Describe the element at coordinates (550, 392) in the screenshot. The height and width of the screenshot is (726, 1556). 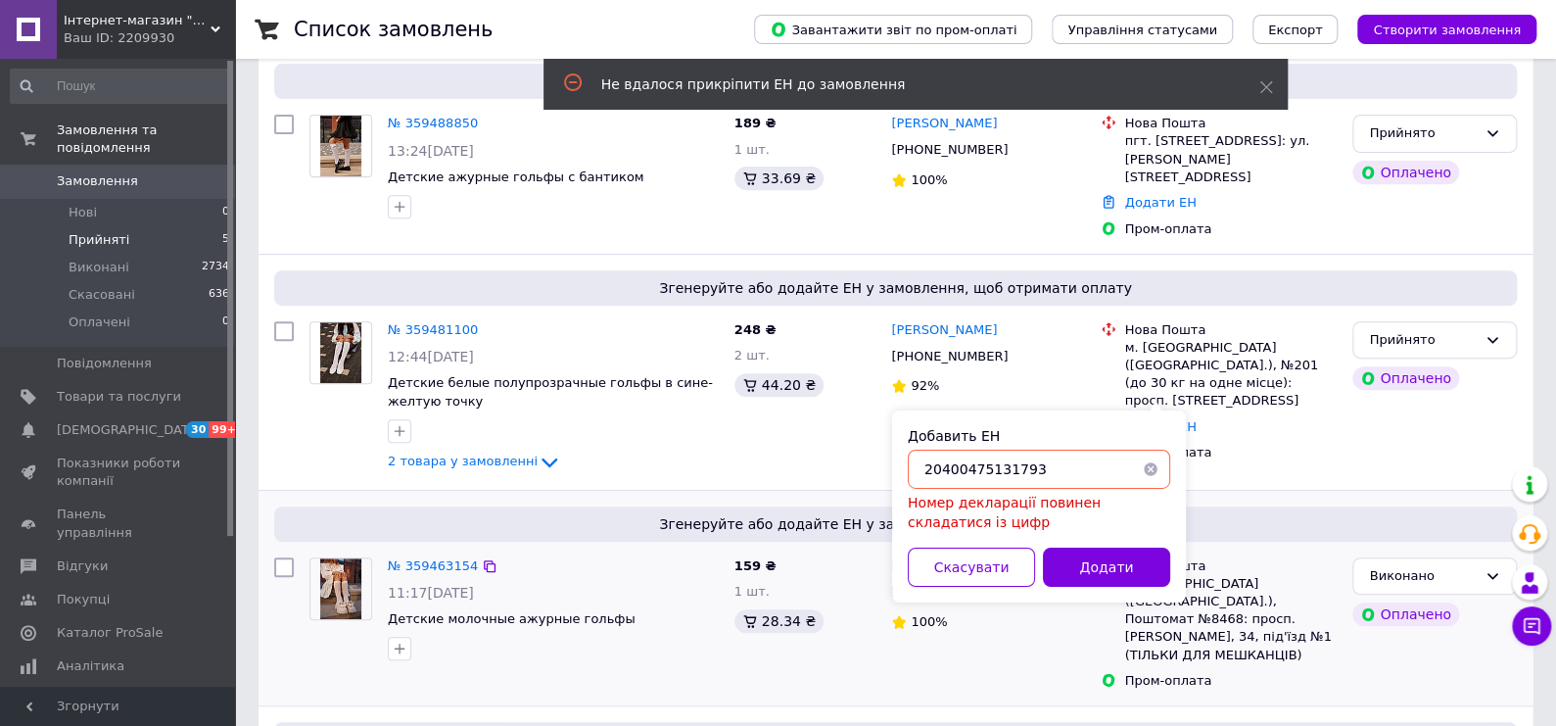
I see `span: Детские белые полупрозрачные гольфы в сине-желтую точку` at that location.